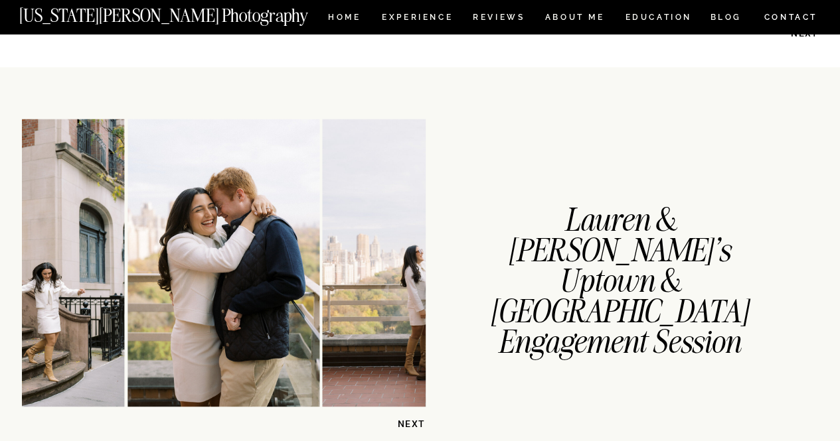 Image resolution: width=840 pixels, height=441 pixels. I want to click on a: CONTACT, so click(790, 17).